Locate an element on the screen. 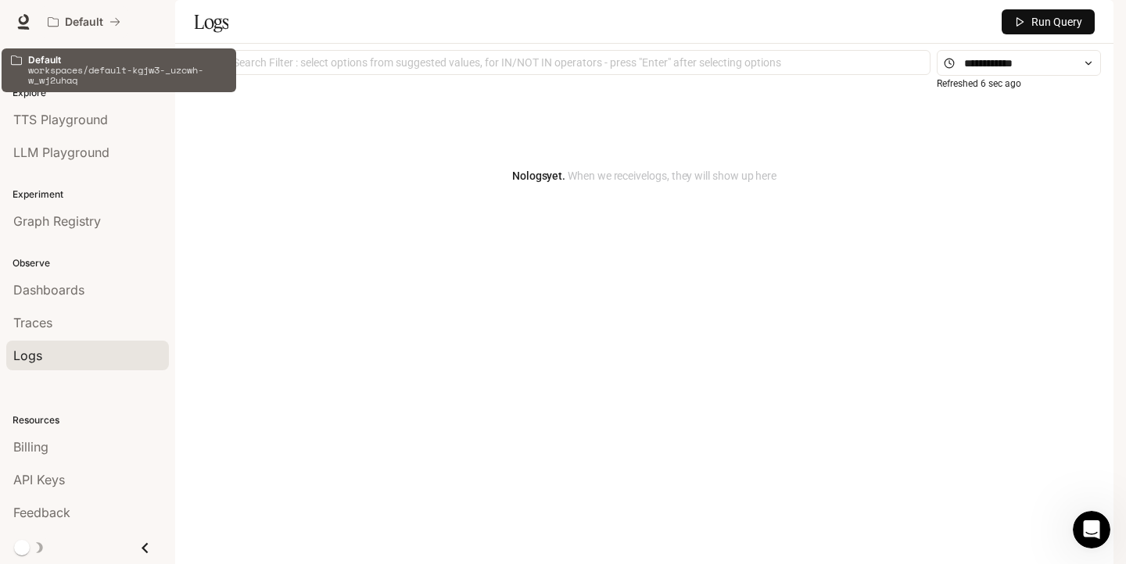 The width and height of the screenshot is (1126, 564). button: Run Query is located at coordinates (1047, 22).